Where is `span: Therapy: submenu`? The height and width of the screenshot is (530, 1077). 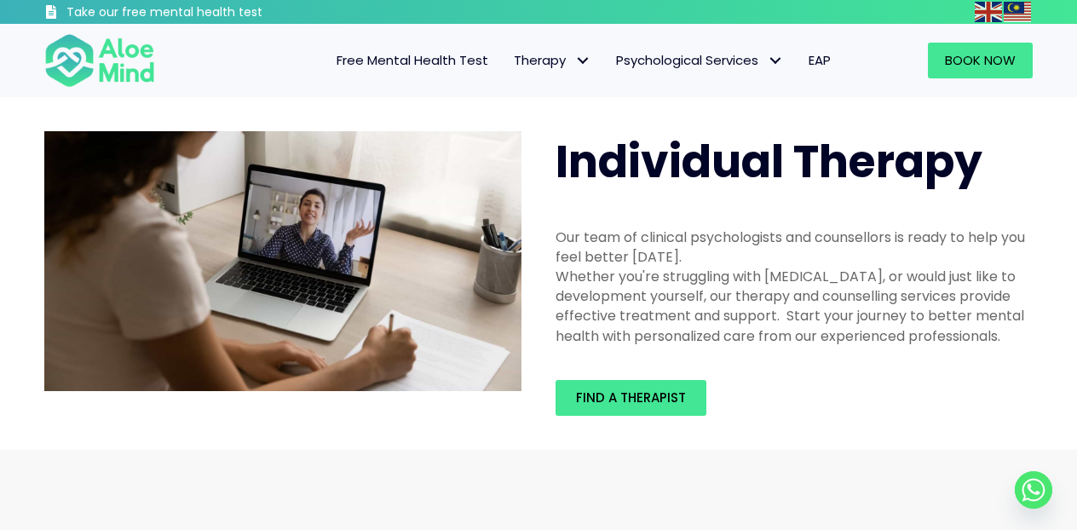 span: Therapy: submenu is located at coordinates (582, 60).